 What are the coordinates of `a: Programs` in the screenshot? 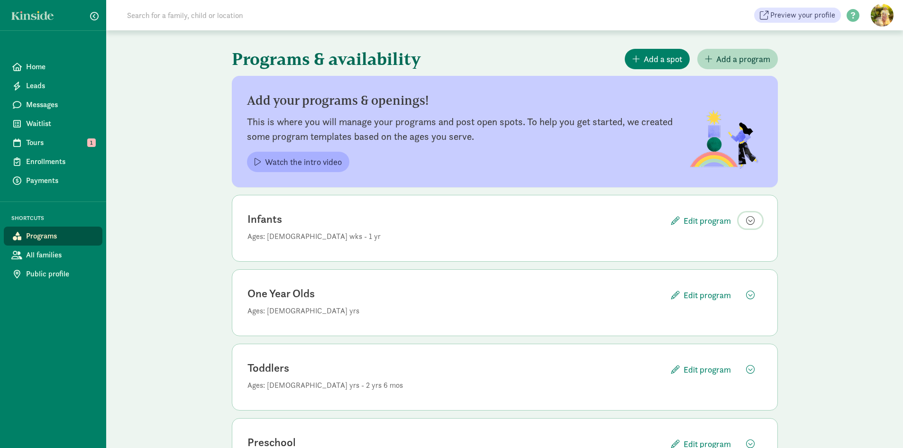 It's located at (53, 236).